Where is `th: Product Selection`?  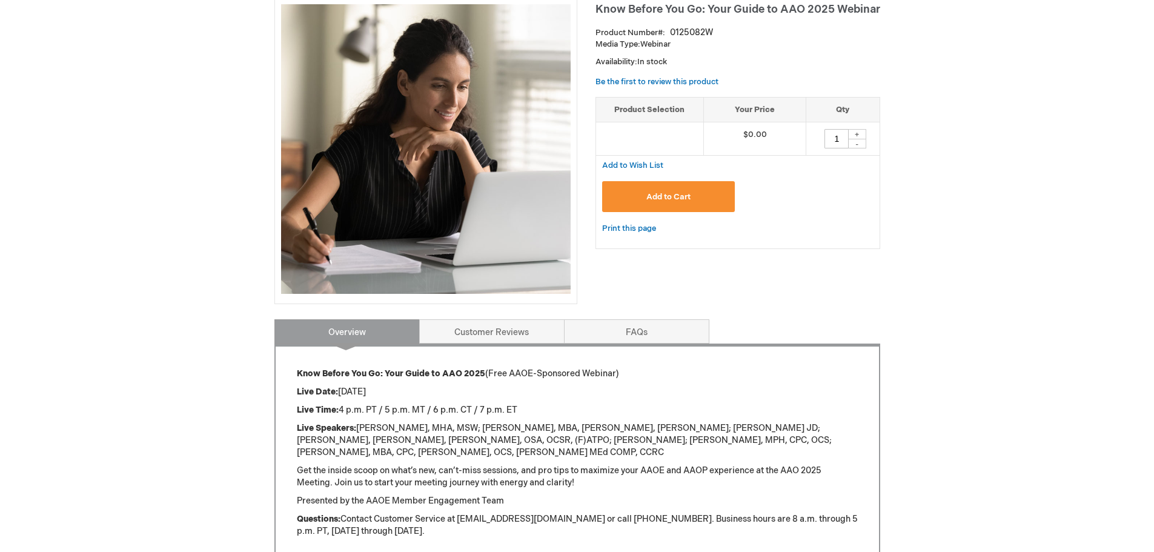
th: Product Selection is located at coordinates (650, 110).